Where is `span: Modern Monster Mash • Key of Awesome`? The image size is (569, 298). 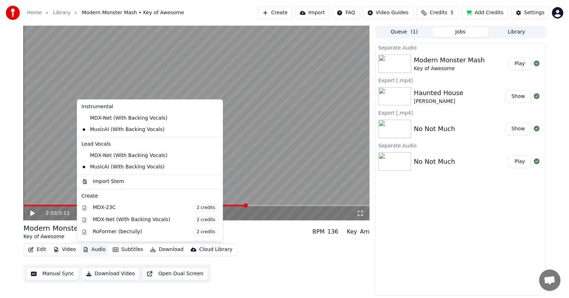
span: Modern Monster Mash • Key of Awesome is located at coordinates (133, 13).